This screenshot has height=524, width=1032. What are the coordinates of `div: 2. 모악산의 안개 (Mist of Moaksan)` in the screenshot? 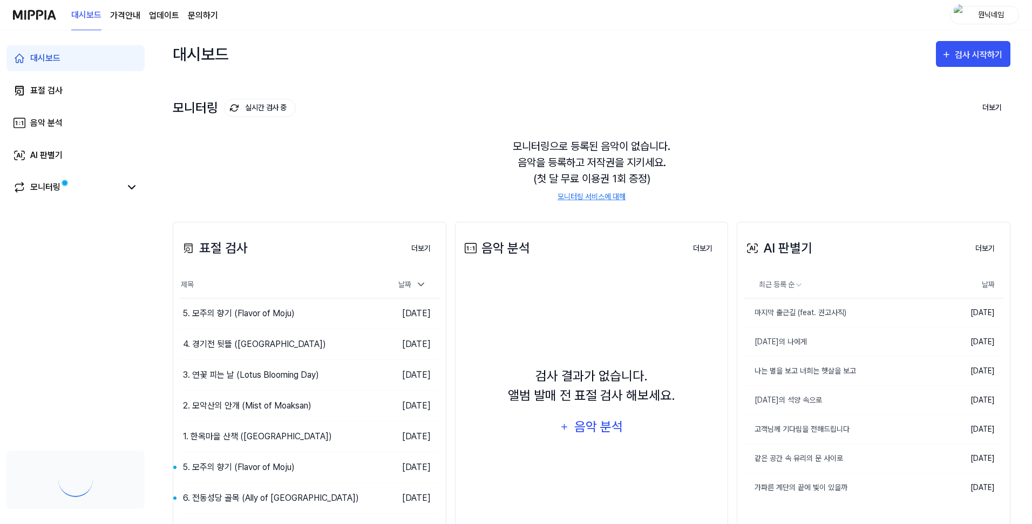 It's located at (247, 406).